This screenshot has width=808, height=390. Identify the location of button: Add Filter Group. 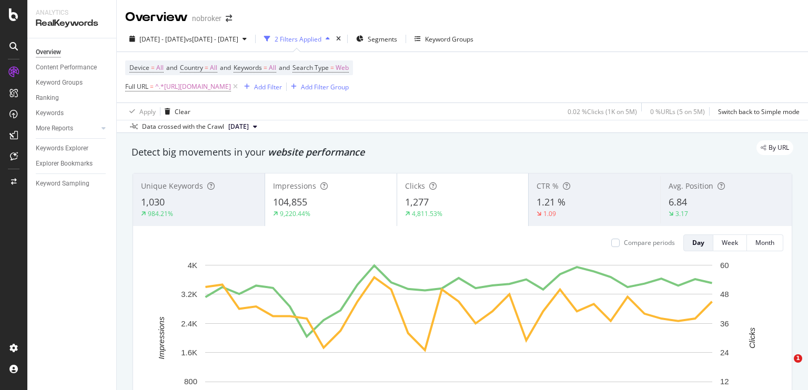
(318, 87).